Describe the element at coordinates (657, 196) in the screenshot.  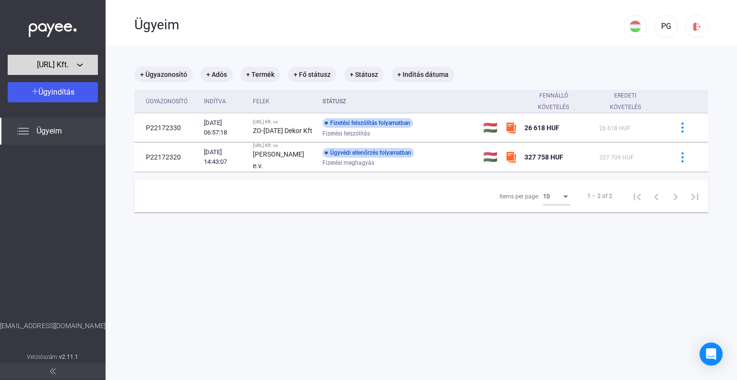
I see `button: Previous page` at that location.